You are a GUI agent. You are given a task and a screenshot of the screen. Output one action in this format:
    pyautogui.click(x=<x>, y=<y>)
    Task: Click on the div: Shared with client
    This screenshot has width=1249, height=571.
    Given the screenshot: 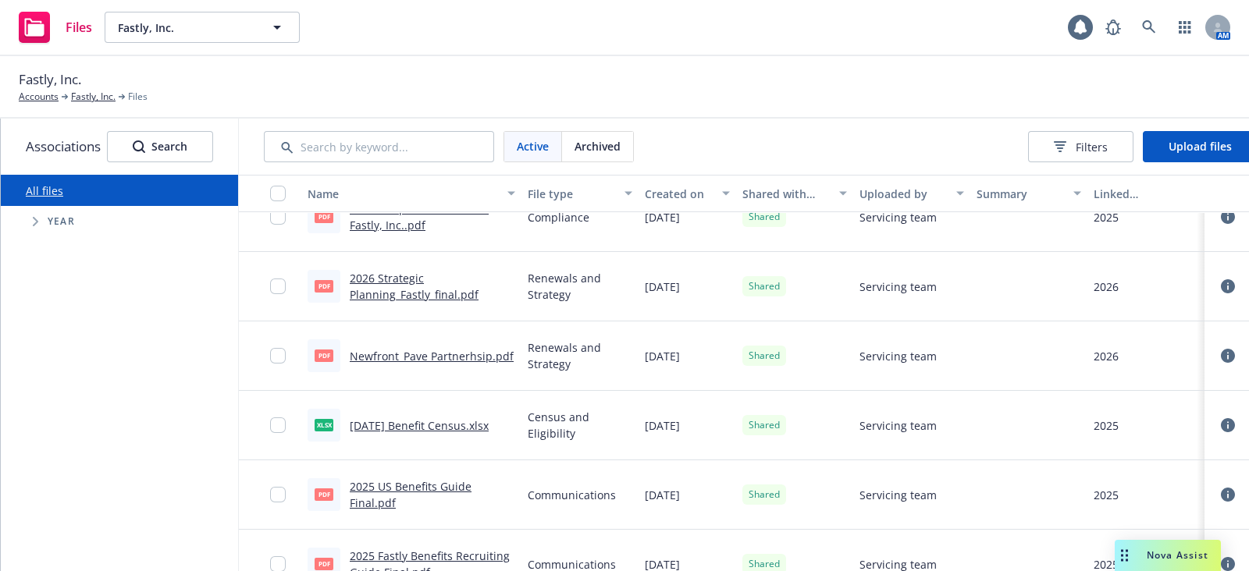 What is the action you would take?
    pyautogui.click(x=786, y=194)
    